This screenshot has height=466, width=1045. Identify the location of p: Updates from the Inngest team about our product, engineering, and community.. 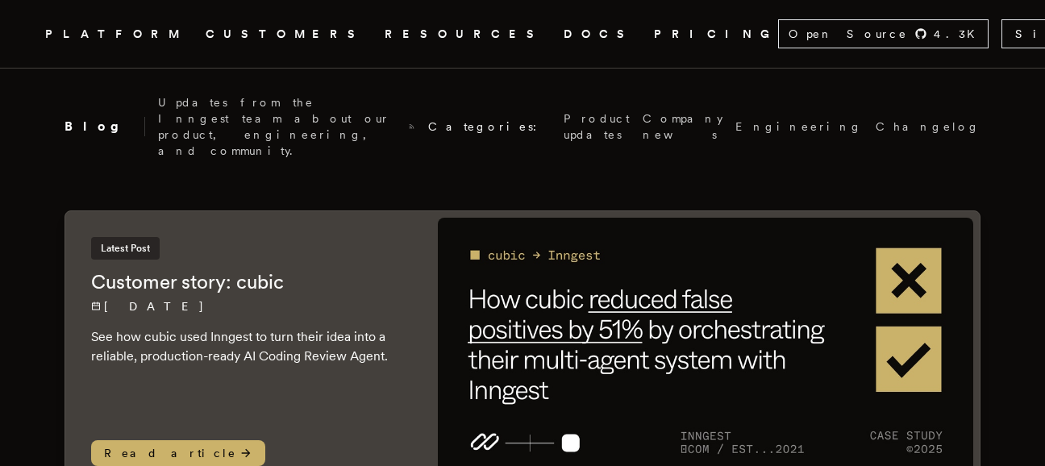
(277, 127).